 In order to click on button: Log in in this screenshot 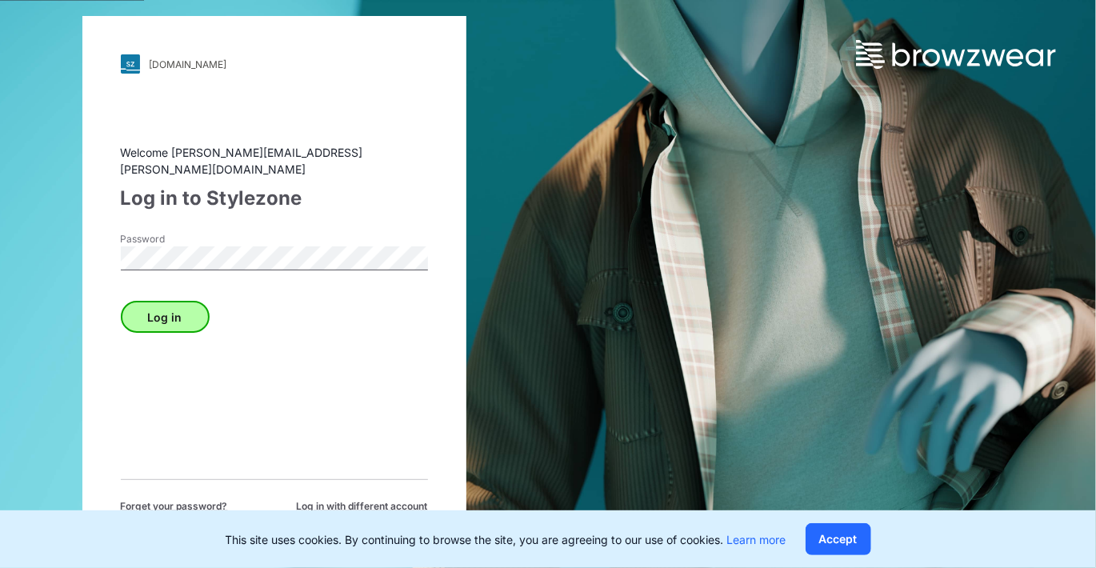, I will do `click(165, 317)`.